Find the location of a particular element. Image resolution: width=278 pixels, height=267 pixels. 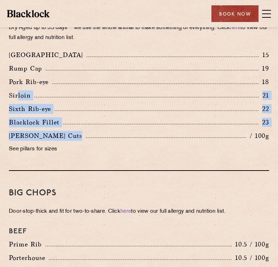

p: Pork Rib-eye is located at coordinates (30, 82).